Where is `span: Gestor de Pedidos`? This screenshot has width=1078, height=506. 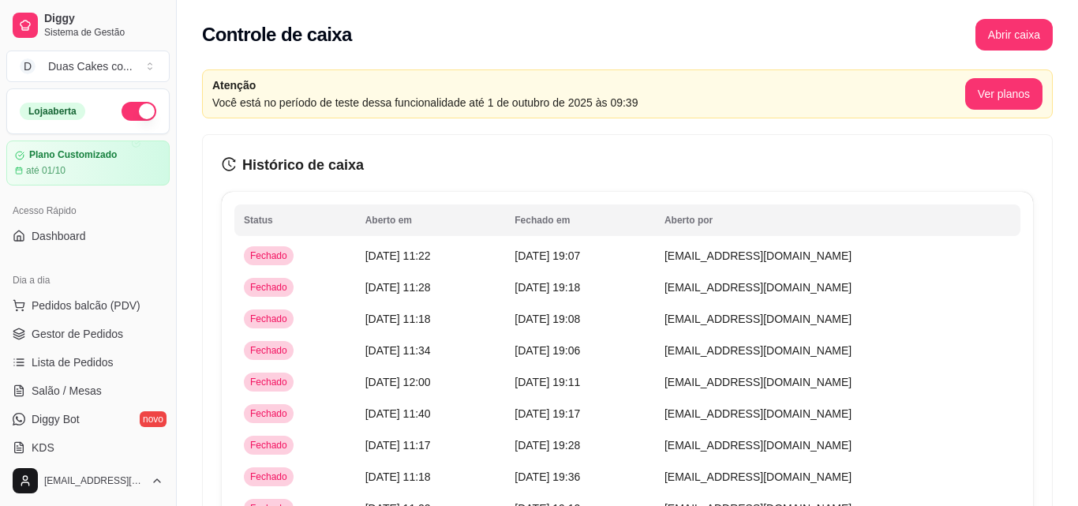 span: Gestor de Pedidos is located at coordinates (77, 334).